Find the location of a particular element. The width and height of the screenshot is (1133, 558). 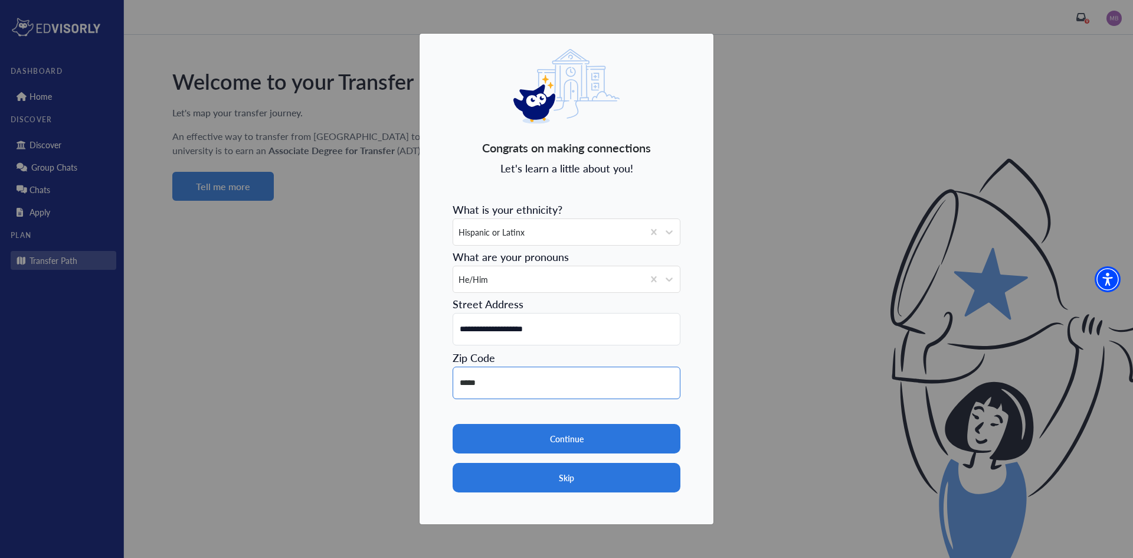

span: What are your pronouns is located at coordinates (510, 256).